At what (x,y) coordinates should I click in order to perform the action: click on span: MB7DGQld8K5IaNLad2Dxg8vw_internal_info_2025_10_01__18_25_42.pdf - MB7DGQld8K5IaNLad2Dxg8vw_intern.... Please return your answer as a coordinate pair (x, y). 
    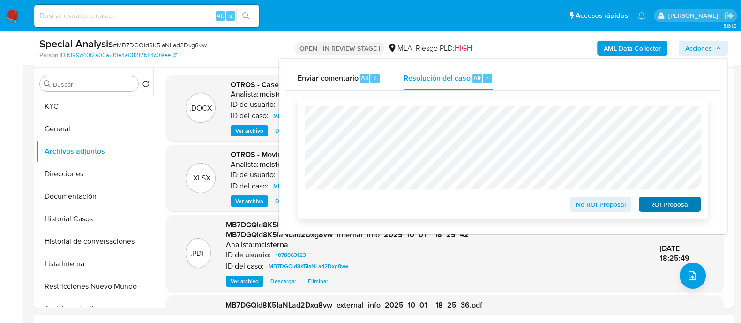
    Looking at the image, I should click on (356, 230).